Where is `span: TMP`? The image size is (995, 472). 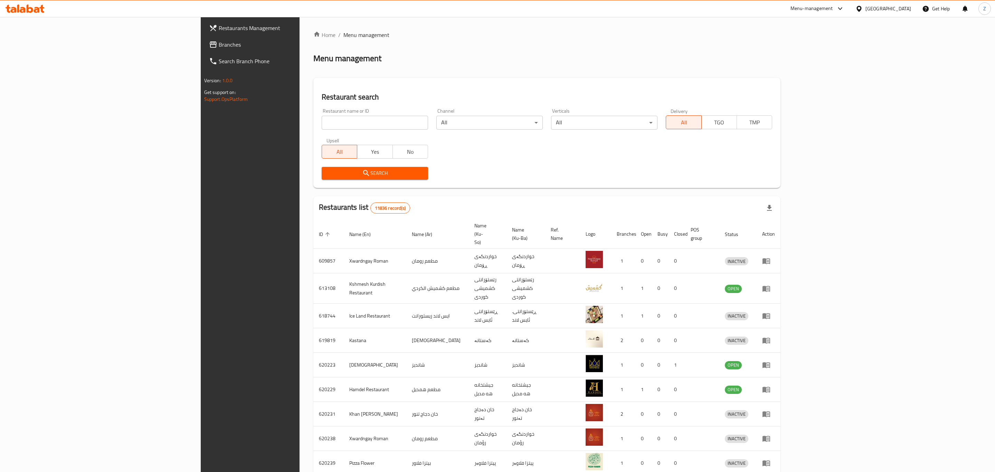
span: TMP is located at coordinates (754, 122).